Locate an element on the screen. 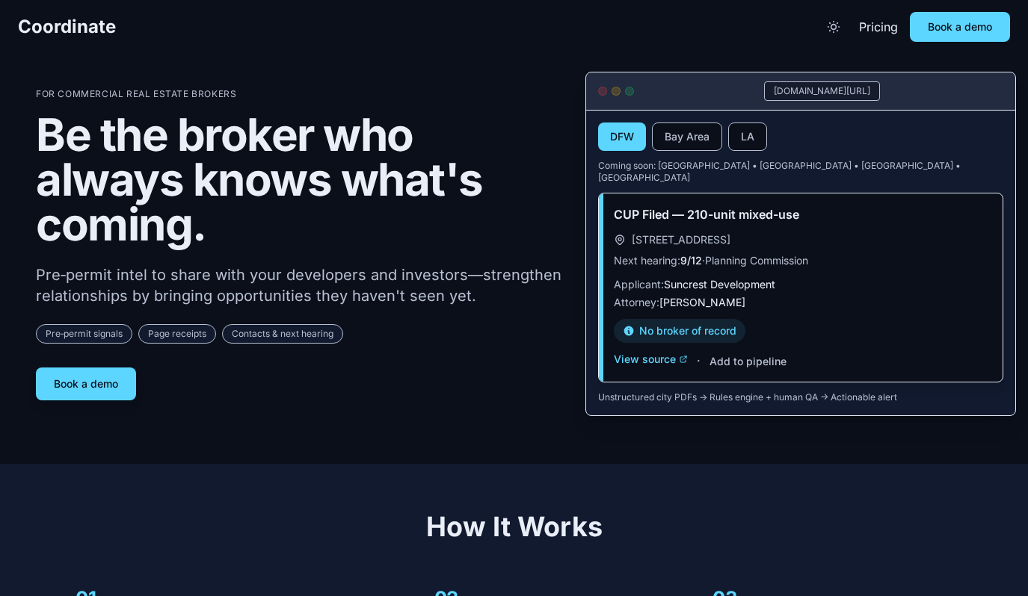  span: Coordinate is located at coordinates (67, 27).